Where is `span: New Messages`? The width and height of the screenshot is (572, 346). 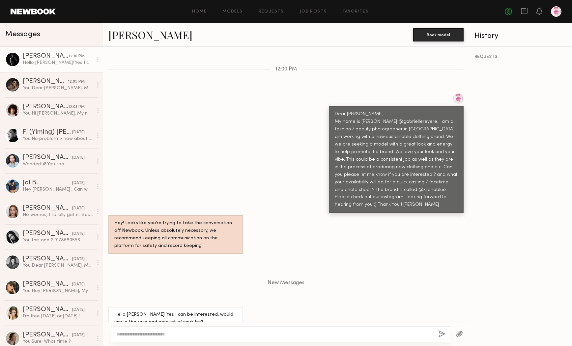
span: New Messages is located at coordinates (286, 283).